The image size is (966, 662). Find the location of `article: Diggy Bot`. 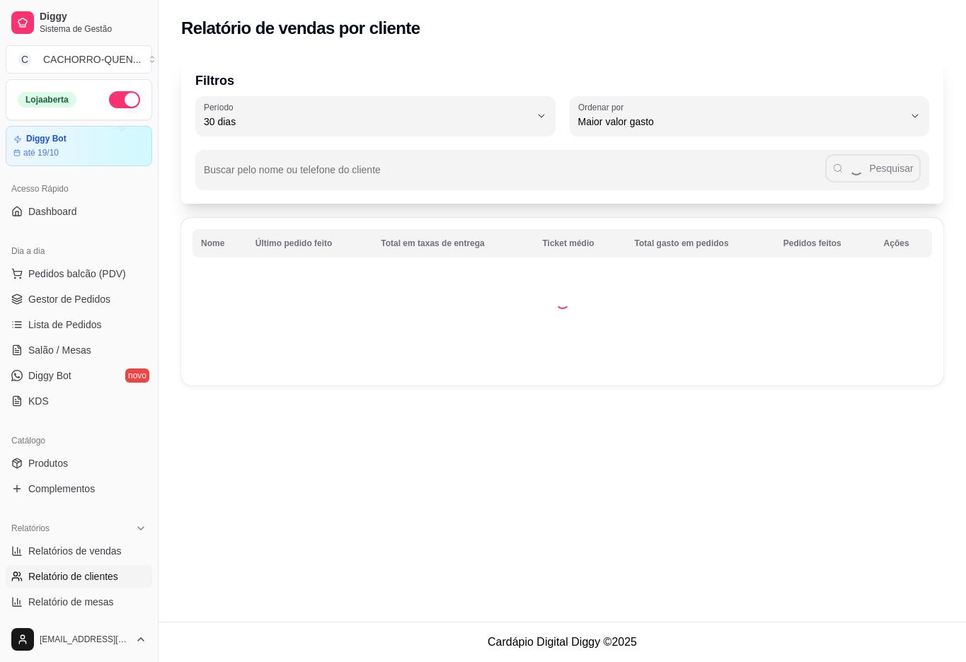

article: Diggy Bot is located at coordinates (46, 139).